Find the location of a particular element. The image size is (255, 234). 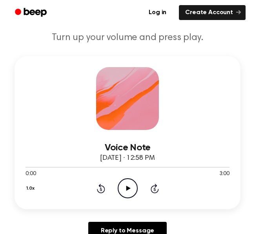

a: Create Account is located at coordinates (212, 13).